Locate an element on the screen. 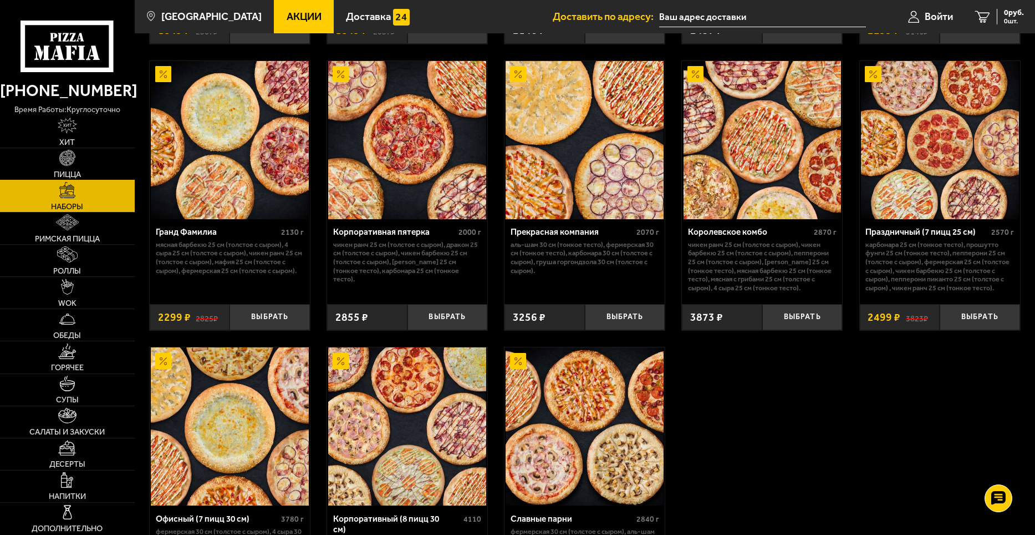 Image resolution: width=1035 pixels, height=535 pixels. img: Прекрасная компания is located at coordinates (585, 140).